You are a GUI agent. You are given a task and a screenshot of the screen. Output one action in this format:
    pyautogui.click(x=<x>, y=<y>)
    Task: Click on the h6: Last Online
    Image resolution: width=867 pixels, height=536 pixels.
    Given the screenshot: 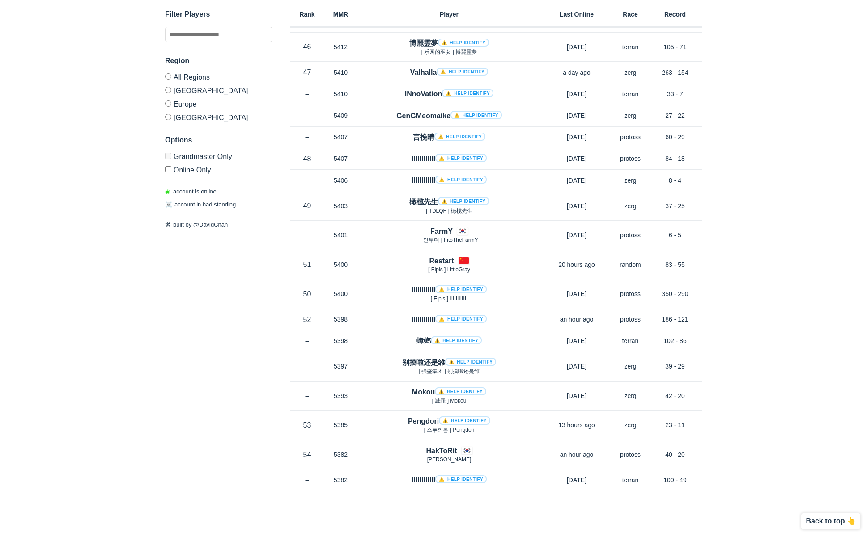 What is the action you would take?
    pyautogui.click(x=577, y=14)
    